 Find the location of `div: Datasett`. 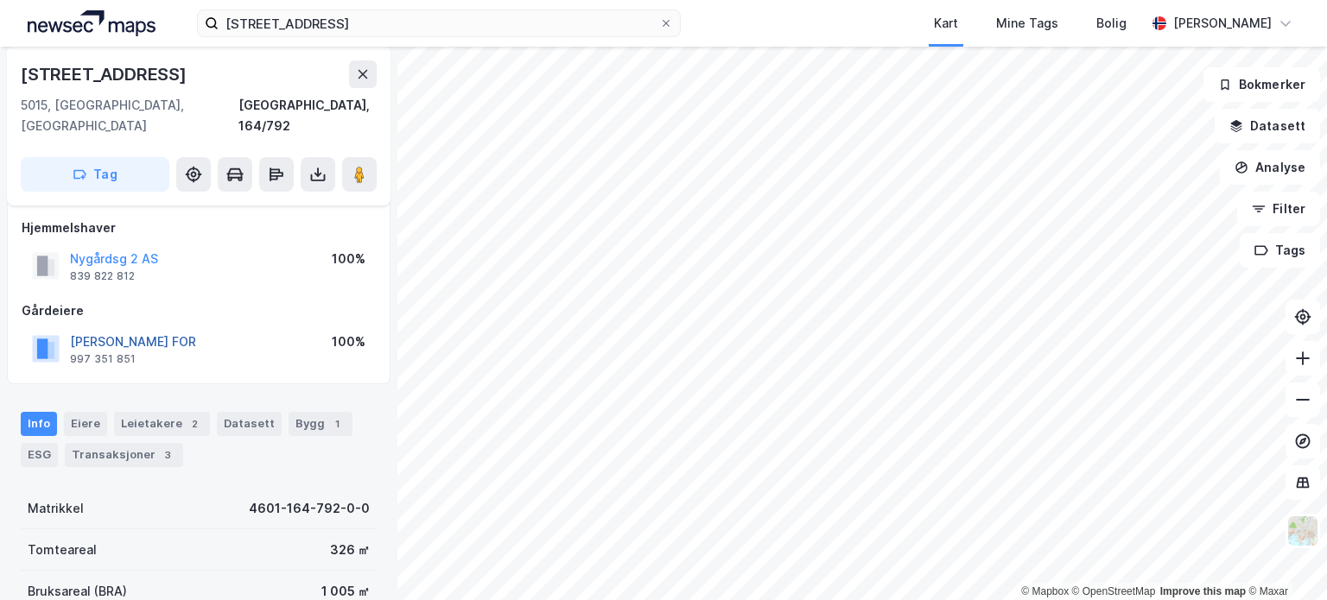

div: Datasett is located at coordinates (249, 424).